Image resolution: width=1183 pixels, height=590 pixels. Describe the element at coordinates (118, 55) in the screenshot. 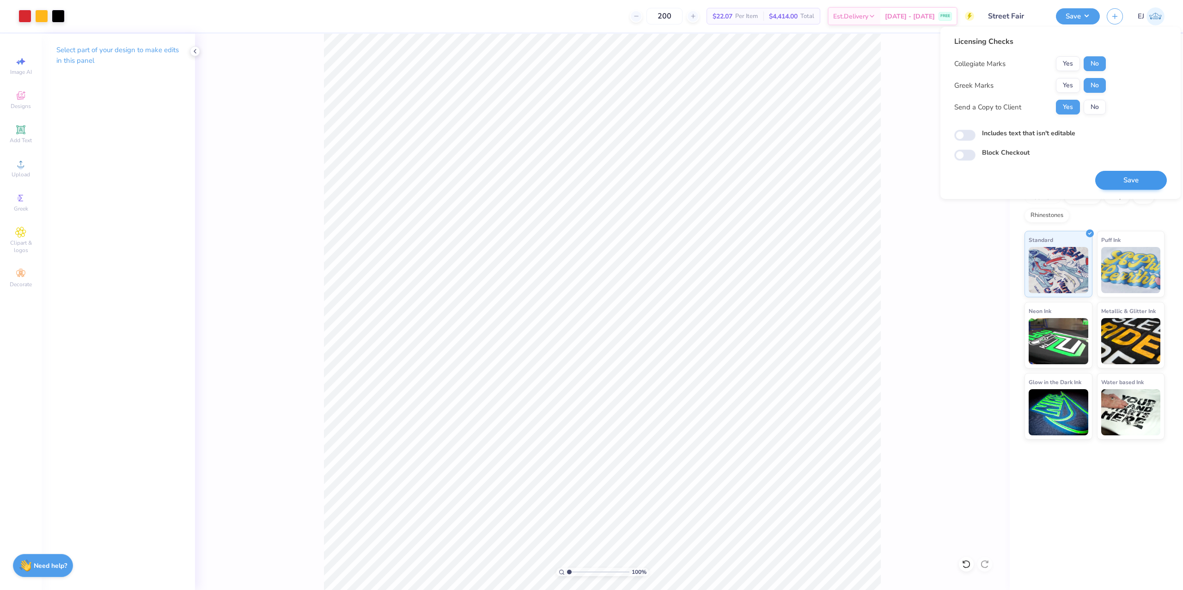

I see `p: Select part of your design to make edits in this panel` at that location.